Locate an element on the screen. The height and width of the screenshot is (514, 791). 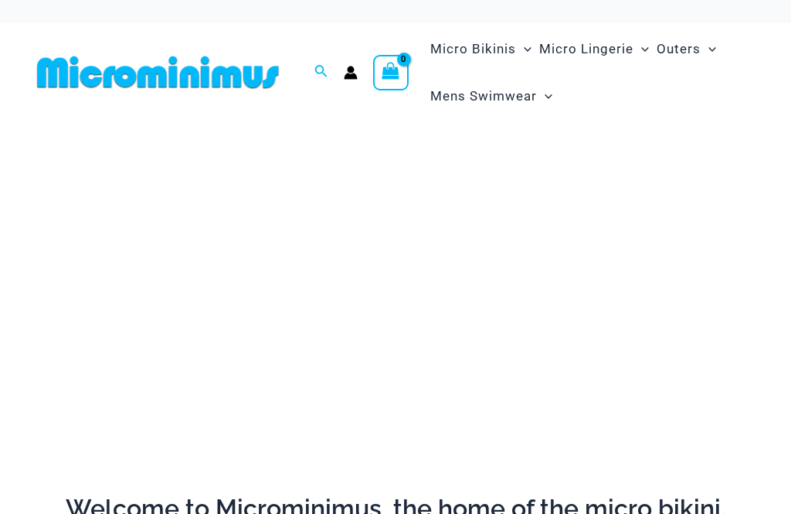
a: Account icon link is located at coordinates (351, 73).